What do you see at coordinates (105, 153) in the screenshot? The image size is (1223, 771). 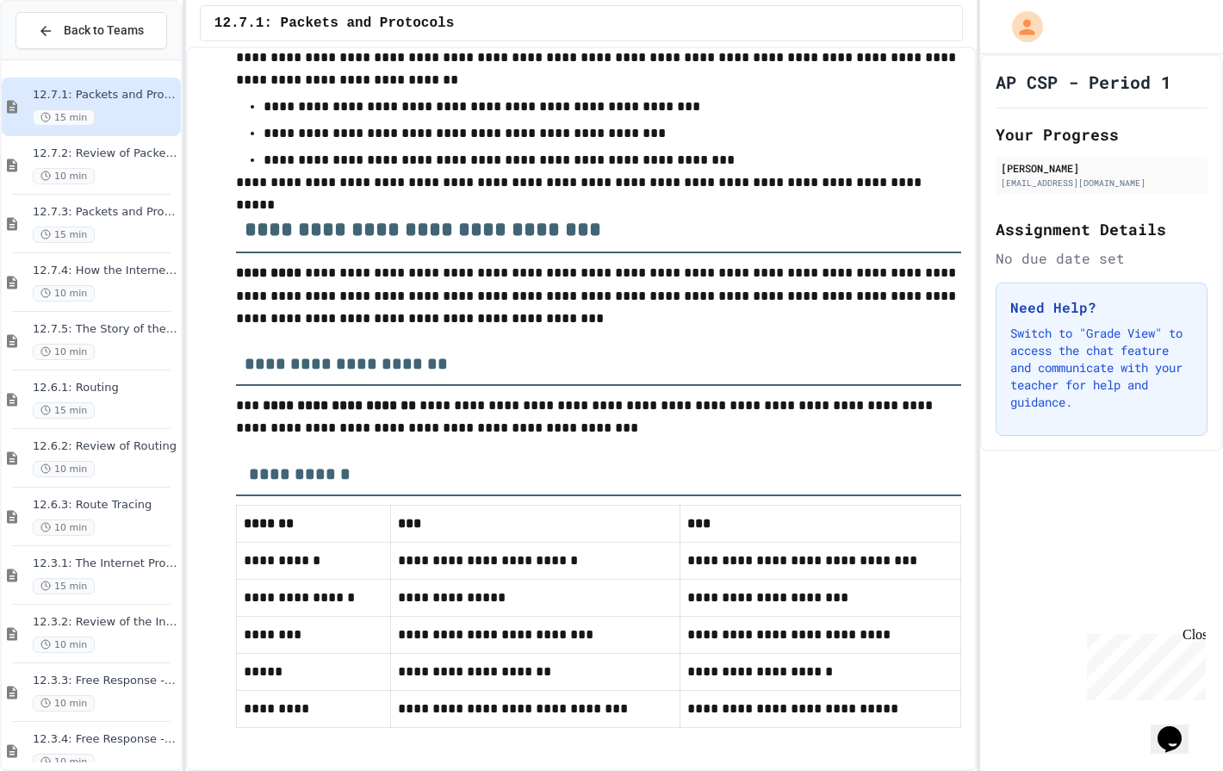 I see `span: 12.7.2: Review of Packets and Protocols` at bounding box center [105, 153].